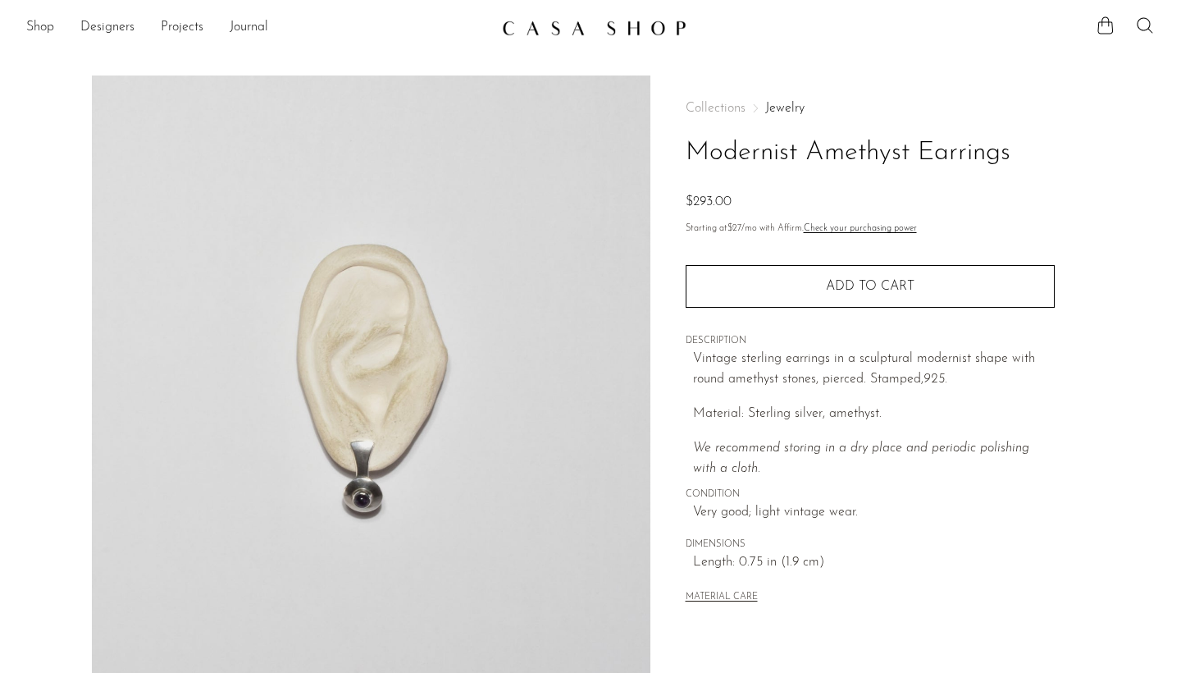 The image size is (1181, 673). I want to click on nav: Desktop navigation, so click(258, 28).